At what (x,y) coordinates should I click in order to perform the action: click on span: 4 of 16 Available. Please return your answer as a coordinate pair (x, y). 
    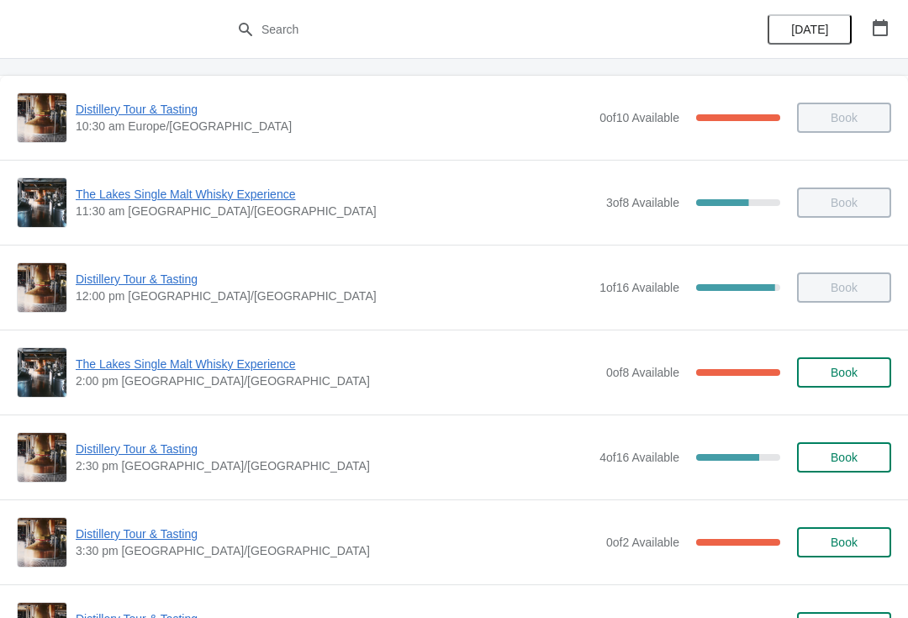
    Looking at the image, I should click on (639, 458).